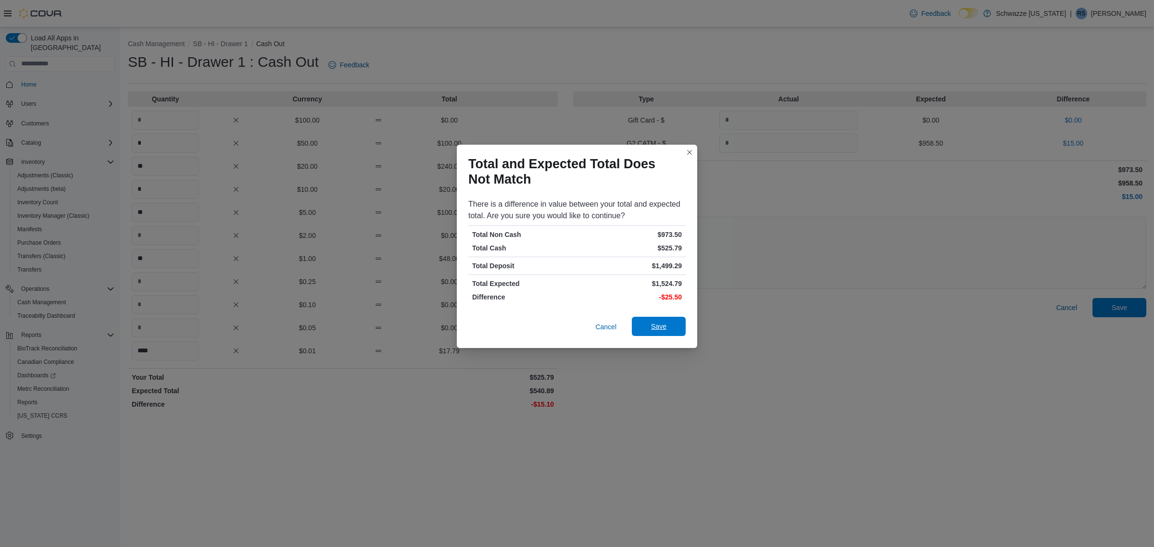 Image resolution: width=1154 pixels, height=547 pixels. Describe the element at coordinates (524, 235) in the screenshot. I see `p: Total Non Cash` at that location.